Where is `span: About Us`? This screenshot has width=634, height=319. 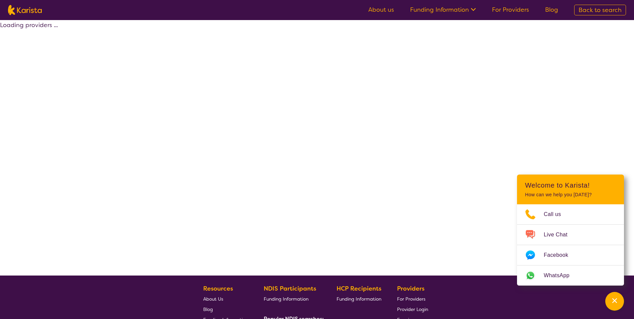
span: About Us is located at coordinates (213, 299).